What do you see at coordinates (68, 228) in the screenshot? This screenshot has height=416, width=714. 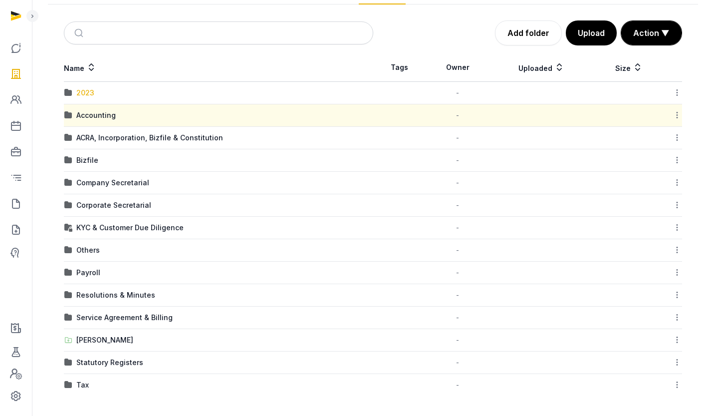 I see `img: folder-locked-icon.svg` at bounding box center [68, 228].